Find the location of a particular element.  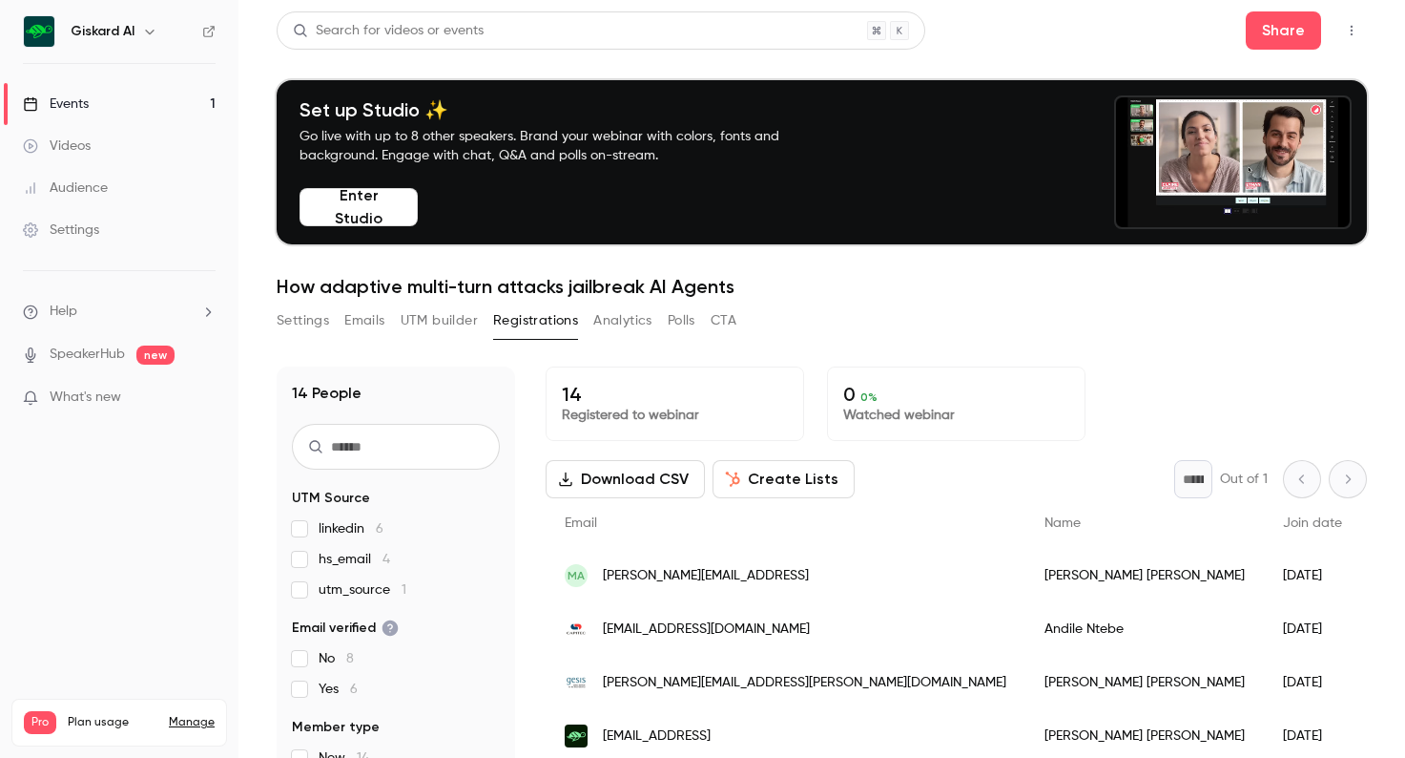

h1: How adaptive multi-turn attacks jailbreak AI Agents is located at coordinates (821, 286).